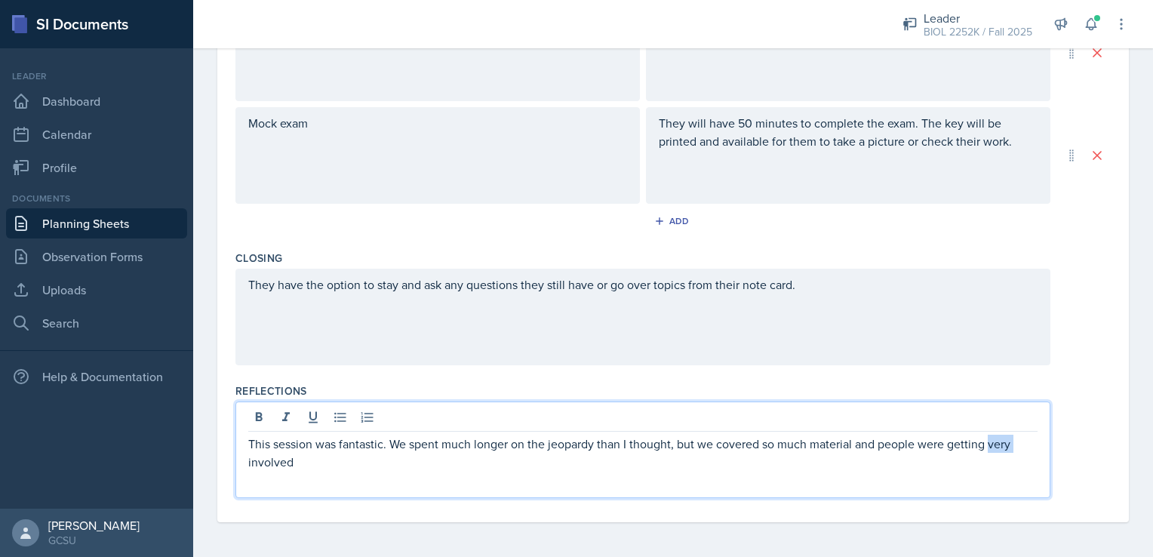 The width and height of the screenshot is (1153, 557). Describe the element at coordinates (978, 32) in the screenshot. I see `div: BIOL 2252K / Fall 2025` at that location.